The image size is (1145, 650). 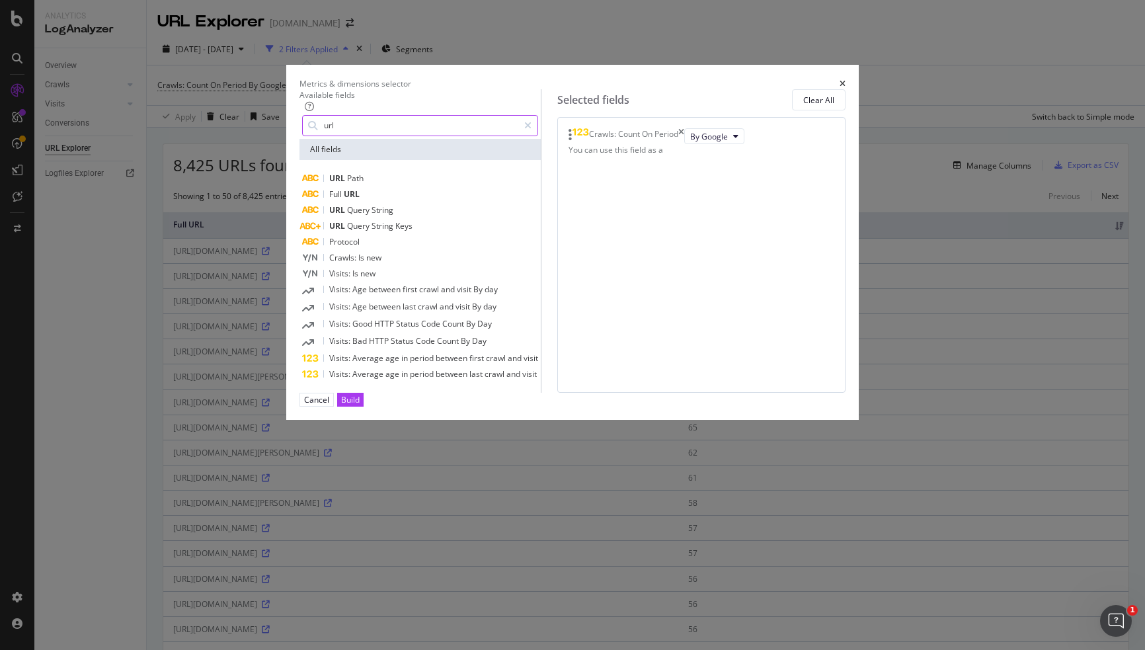 I want to click on span: 1, so click(x=1133, y=610).